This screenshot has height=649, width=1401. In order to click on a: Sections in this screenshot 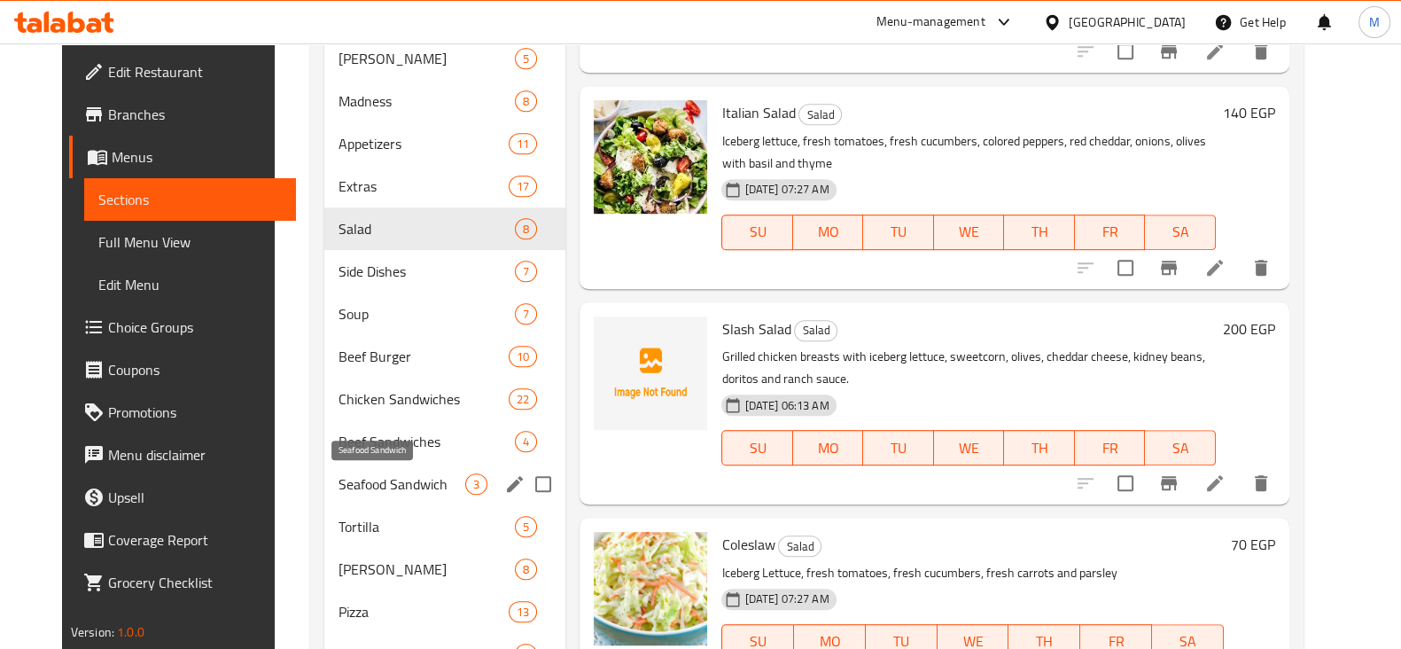, I will do `click(190, 199)`.